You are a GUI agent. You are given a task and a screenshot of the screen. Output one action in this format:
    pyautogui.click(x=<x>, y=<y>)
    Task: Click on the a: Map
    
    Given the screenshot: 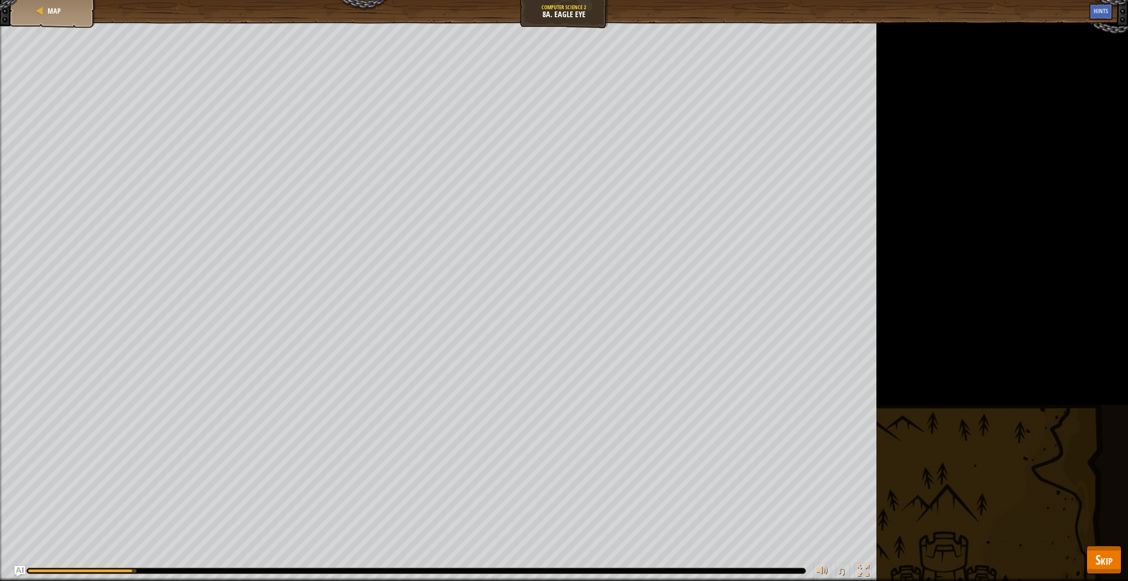 What is the action you would take?
    pyautogui.click(x=53, y=11)
    